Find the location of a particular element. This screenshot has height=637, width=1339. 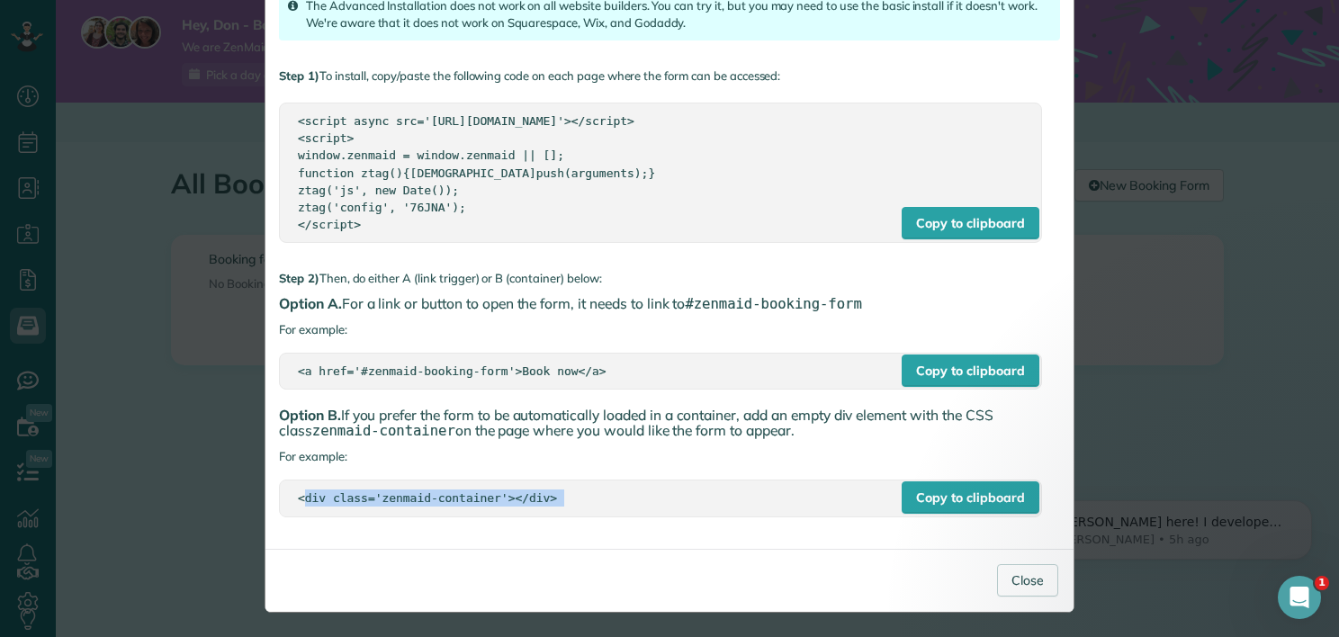

span: zenmaid-container is located at coordinates (383, 431).